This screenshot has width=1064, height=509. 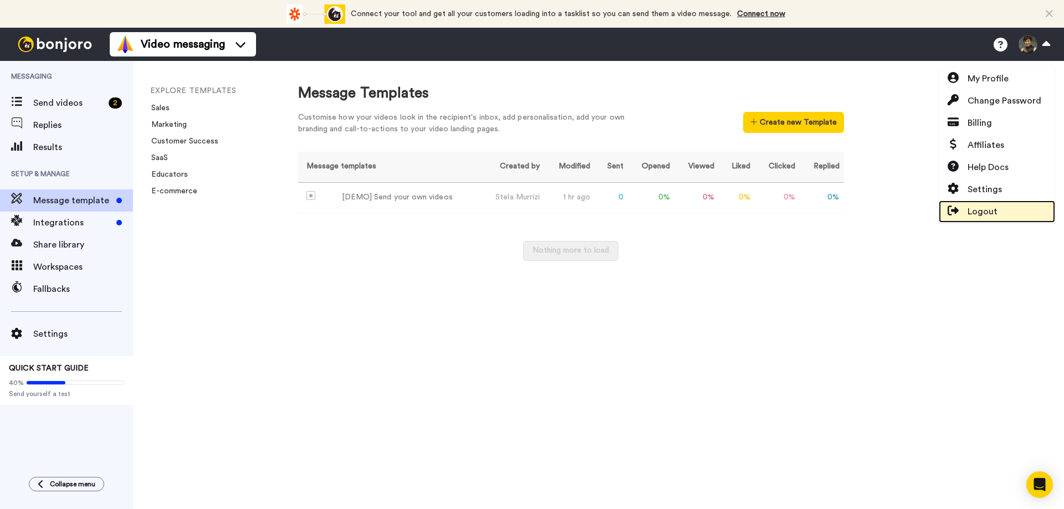 I want to click on span: Billing, so click(x=979, y=123).